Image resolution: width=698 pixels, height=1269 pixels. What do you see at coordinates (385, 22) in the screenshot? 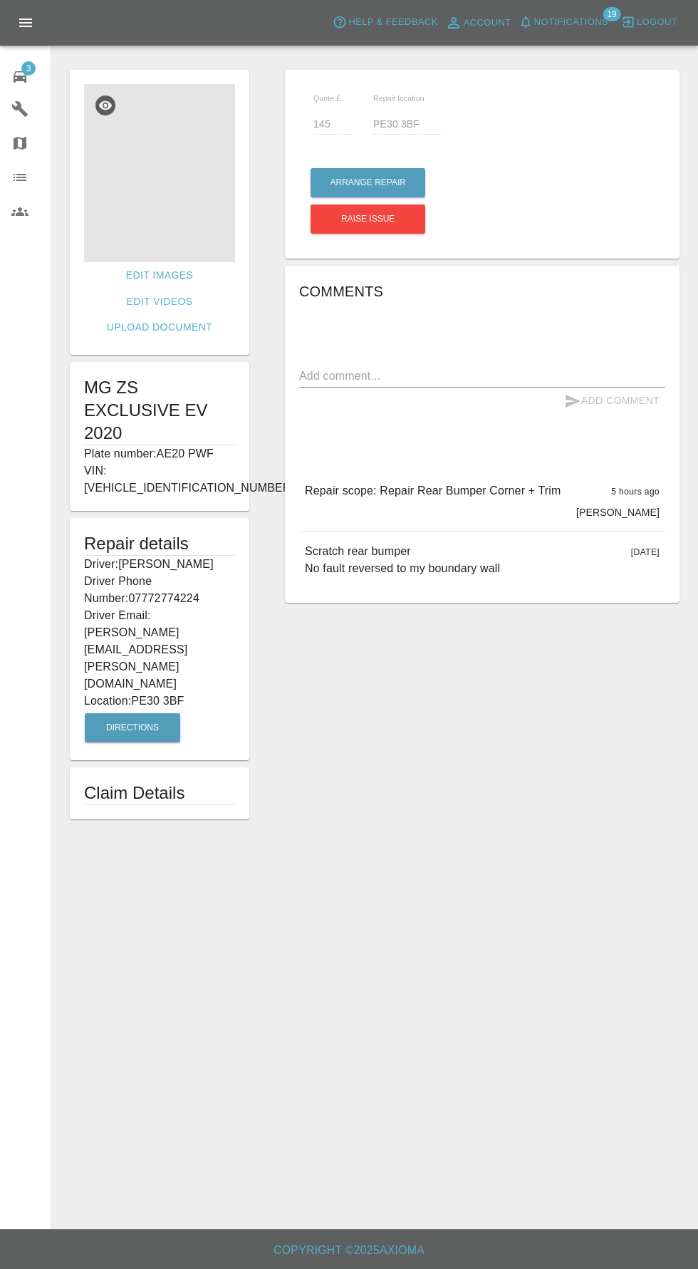
I see `button: Help & Feedback` at bounding box center [385, 22].